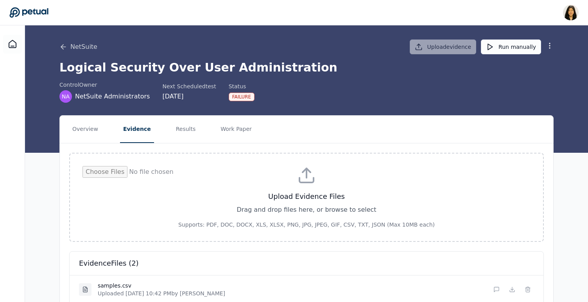 This screenshot has height=302, width=588. Describe the element at coordinates (104, 85) in the screenshot. I see `div: control Owner` at that location.